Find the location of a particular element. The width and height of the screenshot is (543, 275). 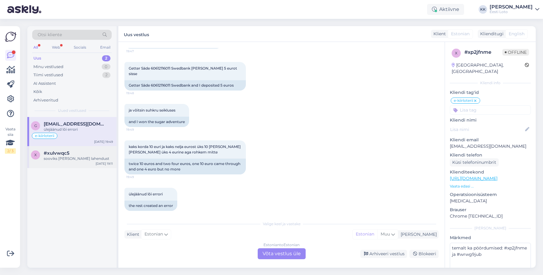

div: Socials is located at coordinates (80, 47).